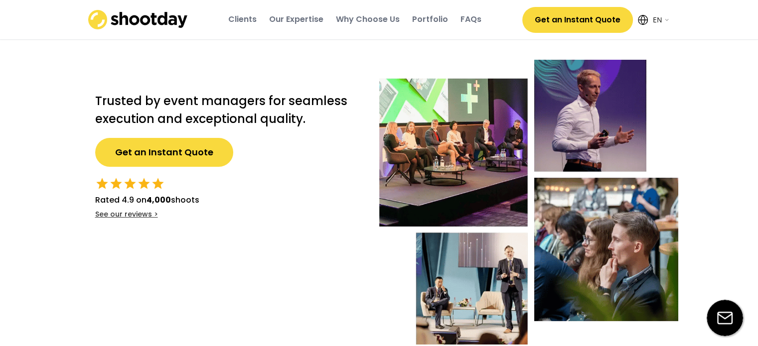 The image size is (758, 346). Describe the element at coordinates (227, 110) in the screenshot. I see `h2: Trusted by event managers for seamless execution and exceptional quality.` at that location.